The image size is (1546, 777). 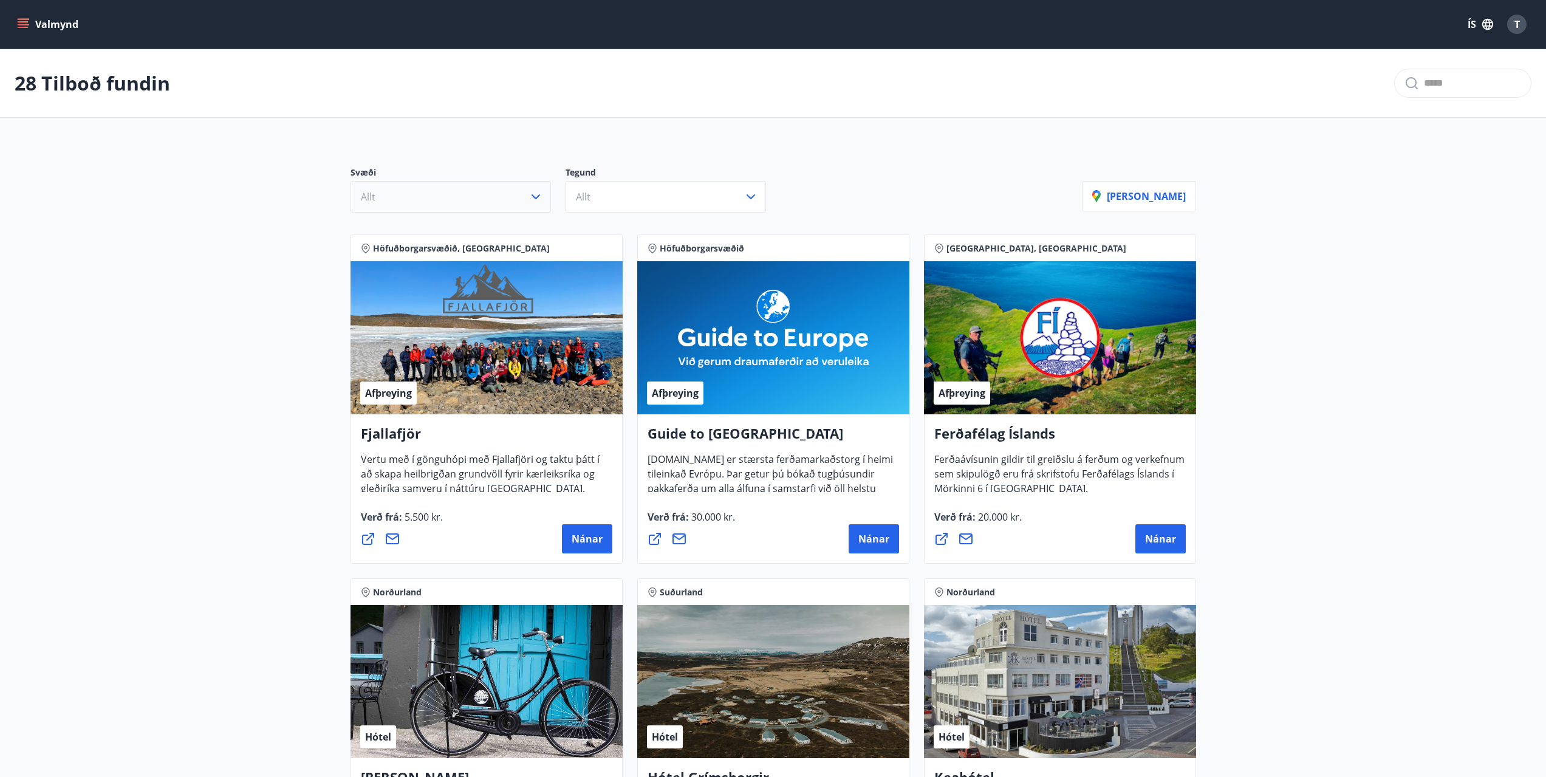 I want to click on p: Tegund, so click(x=673, y=174).